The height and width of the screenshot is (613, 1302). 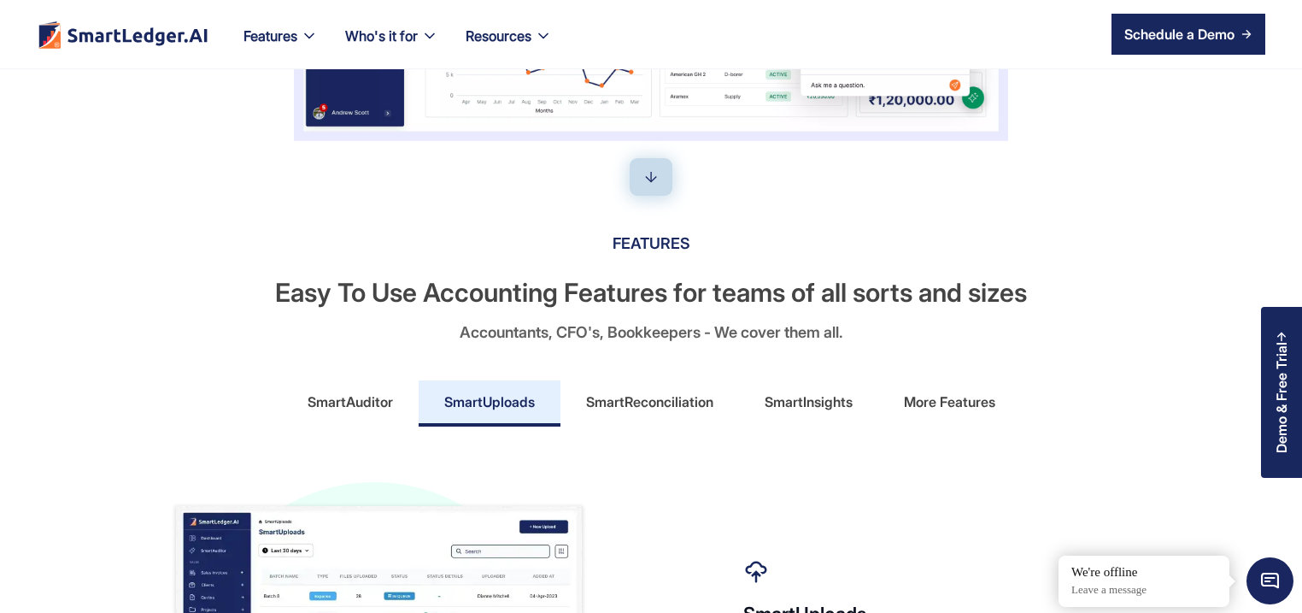 What do you see at coordinates (1282, 397) in the screenshot?
I see `div: Demo & Free Trial` at bounding box center [1282, 397].